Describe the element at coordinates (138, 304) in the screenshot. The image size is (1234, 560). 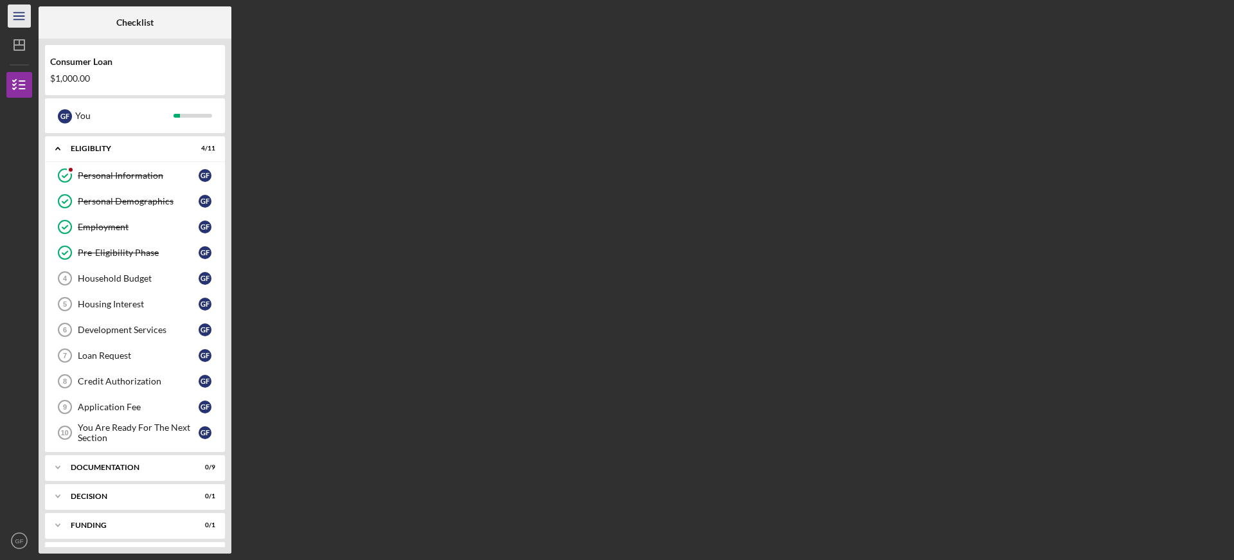
I see `div: Housing Interest` at that location.